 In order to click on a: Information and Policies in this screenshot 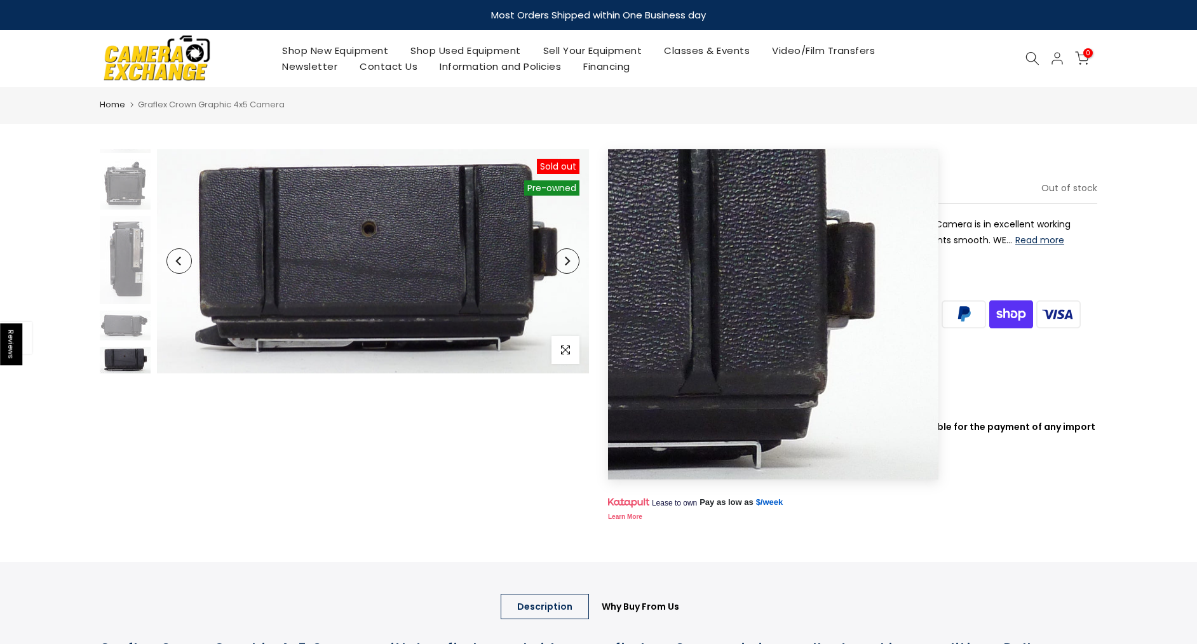, I will do `click(500, 66)`.